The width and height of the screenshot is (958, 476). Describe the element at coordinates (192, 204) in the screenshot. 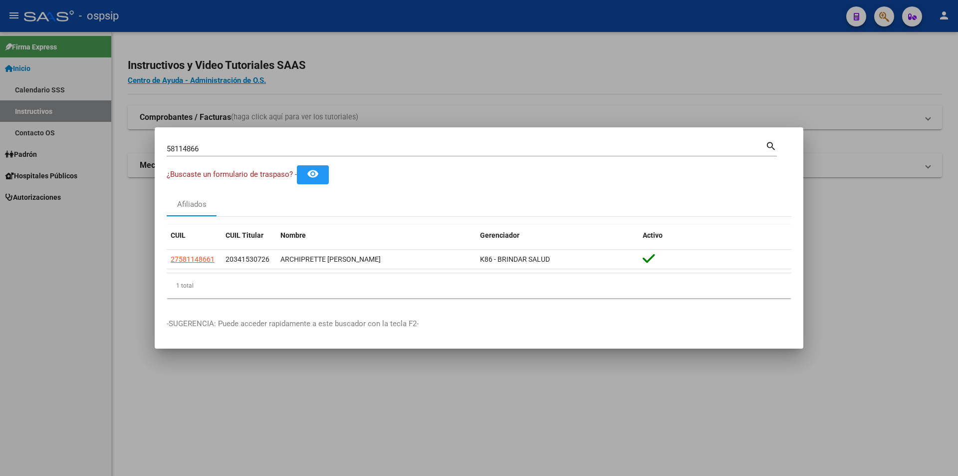

I see `div: Afiliados` at that location.